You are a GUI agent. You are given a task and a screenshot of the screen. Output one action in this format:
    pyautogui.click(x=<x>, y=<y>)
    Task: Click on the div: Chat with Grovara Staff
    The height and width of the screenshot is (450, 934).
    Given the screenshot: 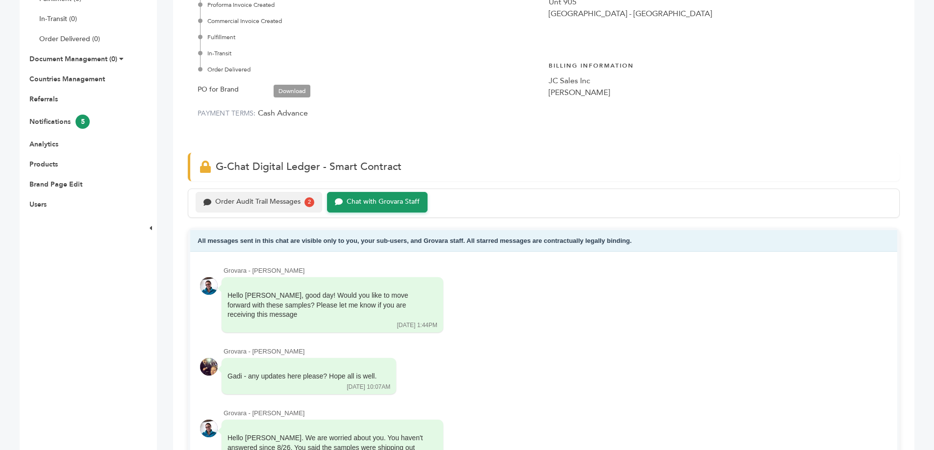 What is the action you would take?
    pyautogui.click(x=383, y=202)
    